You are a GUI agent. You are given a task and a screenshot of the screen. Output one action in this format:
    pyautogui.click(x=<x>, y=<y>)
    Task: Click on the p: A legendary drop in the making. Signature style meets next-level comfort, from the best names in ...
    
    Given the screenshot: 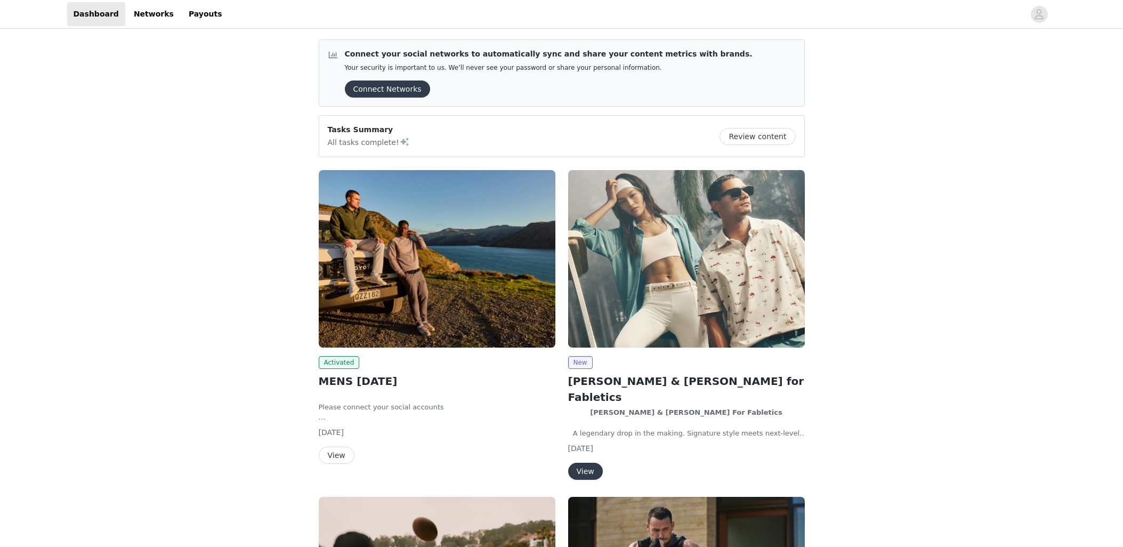 What is the action you would take?
    pyautogui.click(x=686, y=433)
    